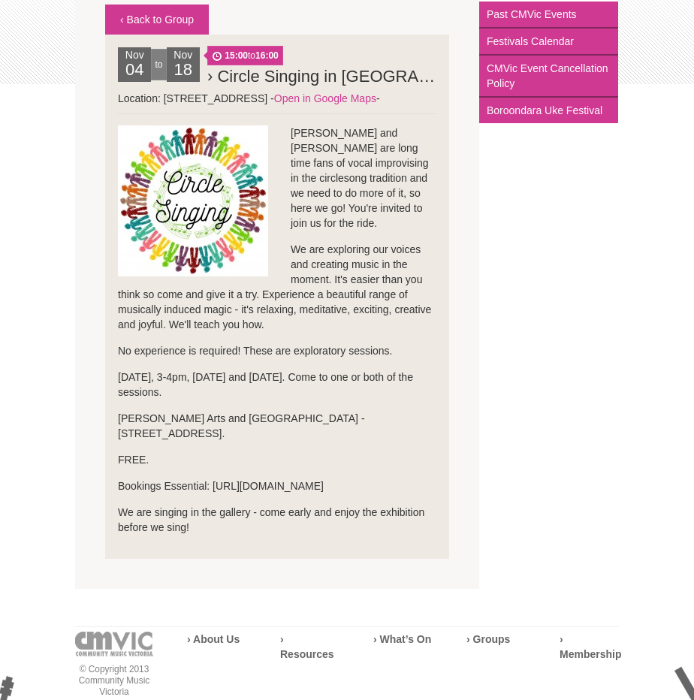  Describe the element at coordinates (590, 647) in the screenshot. I see `strong: › Membership` at that location.